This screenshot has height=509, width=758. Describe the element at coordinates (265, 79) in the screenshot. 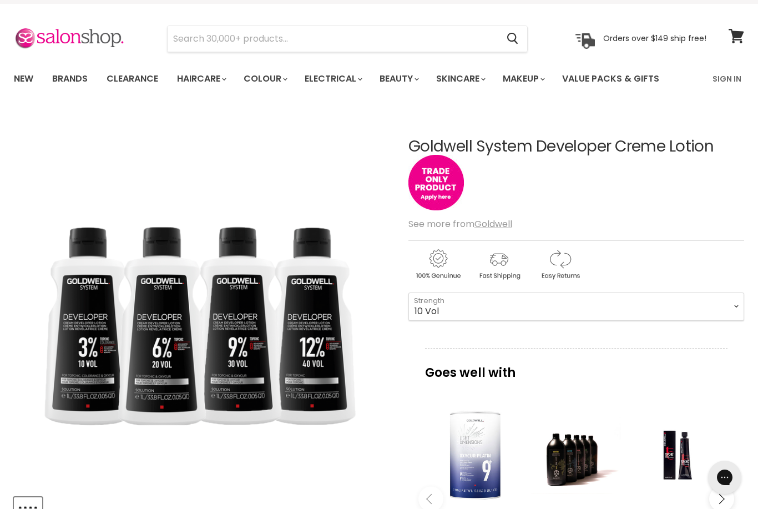

I see `a: Colour` at that location.